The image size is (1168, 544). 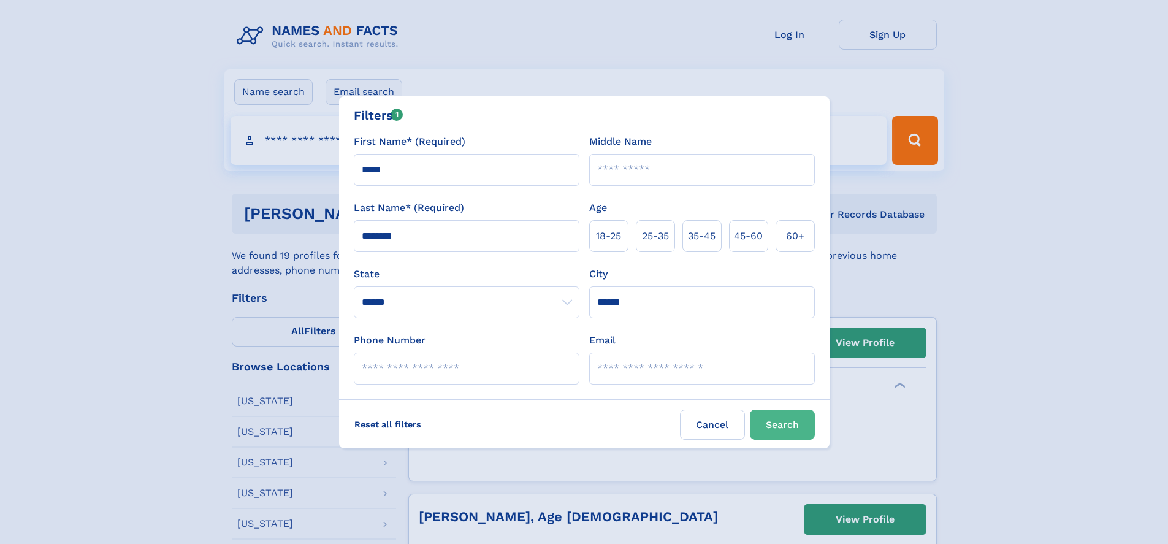 What do you see at coordinates (409, 208) in the screenshot?
I see `label: Last Name* (Required)` at bounding box center [409, 208].